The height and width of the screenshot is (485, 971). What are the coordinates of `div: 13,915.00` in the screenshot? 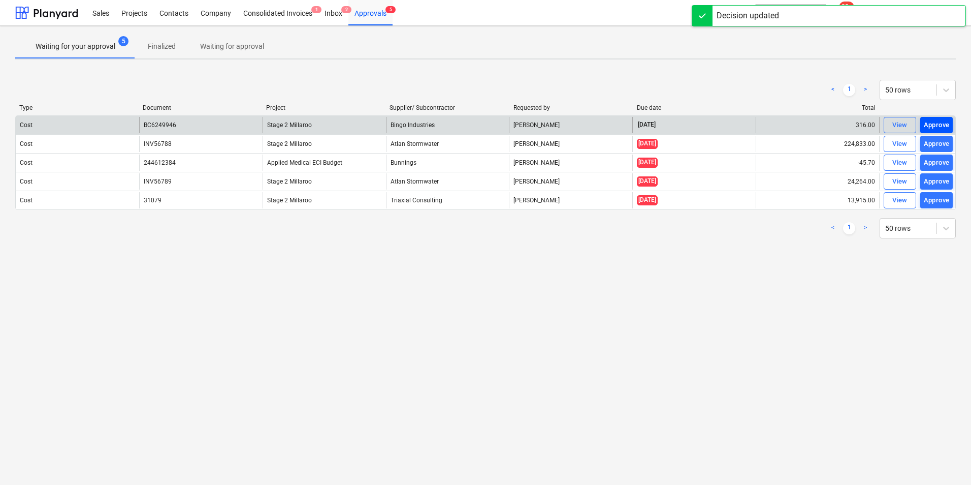 It's located at (817, 200).